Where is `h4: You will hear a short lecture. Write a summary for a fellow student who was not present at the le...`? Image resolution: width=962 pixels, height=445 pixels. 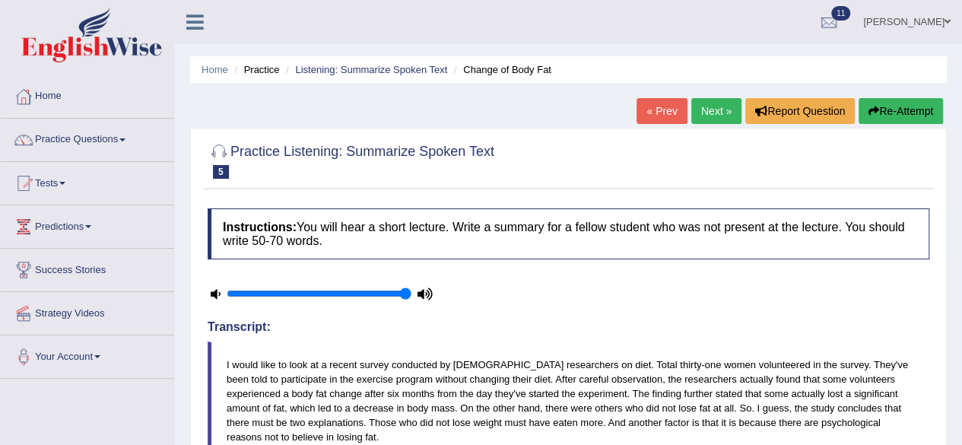 h4: You will hear a short lecture. Write a summary for a fellow student who was not present at the le... is located at coordinates (568, 234).